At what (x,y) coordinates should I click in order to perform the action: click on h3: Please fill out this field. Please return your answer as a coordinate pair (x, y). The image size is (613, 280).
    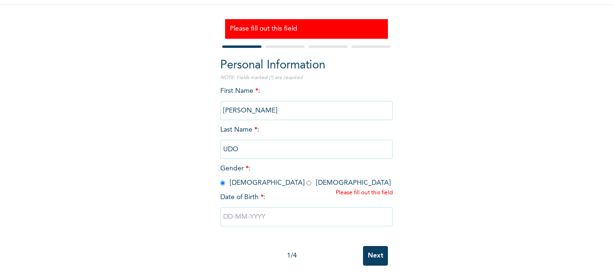
    Looking at the image, I should click on (307, 29).